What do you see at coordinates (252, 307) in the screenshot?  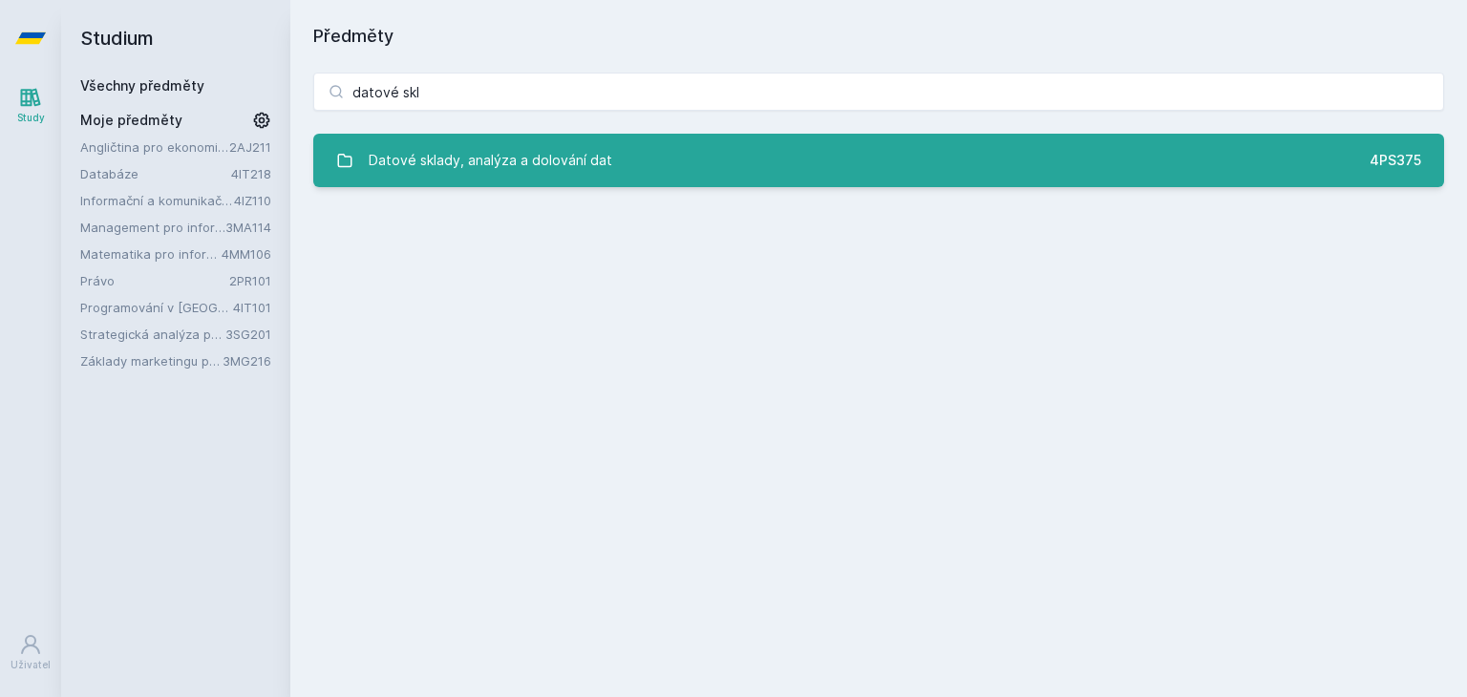 I see `a: 4IT101` at bounding box center [252, 307].